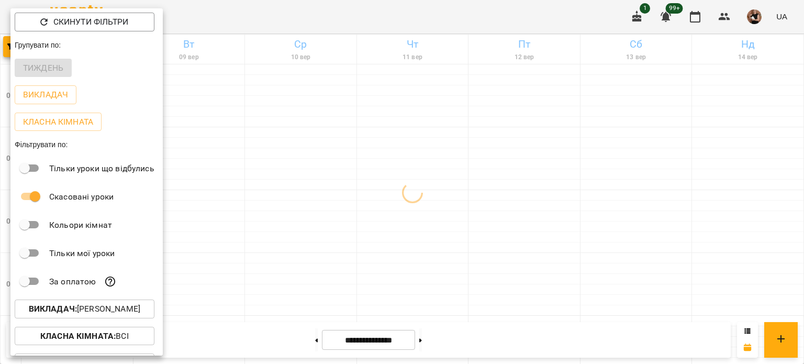  I want to click on p: Кольори кімнат, so click(81, 225).